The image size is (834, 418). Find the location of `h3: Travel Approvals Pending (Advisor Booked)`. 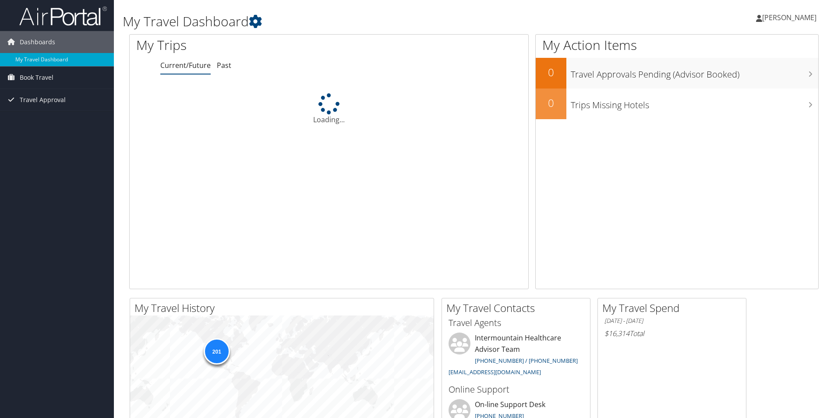

h3: Travel Approvals Pending (Advisor Booked) is located at coordinates (694, 72).